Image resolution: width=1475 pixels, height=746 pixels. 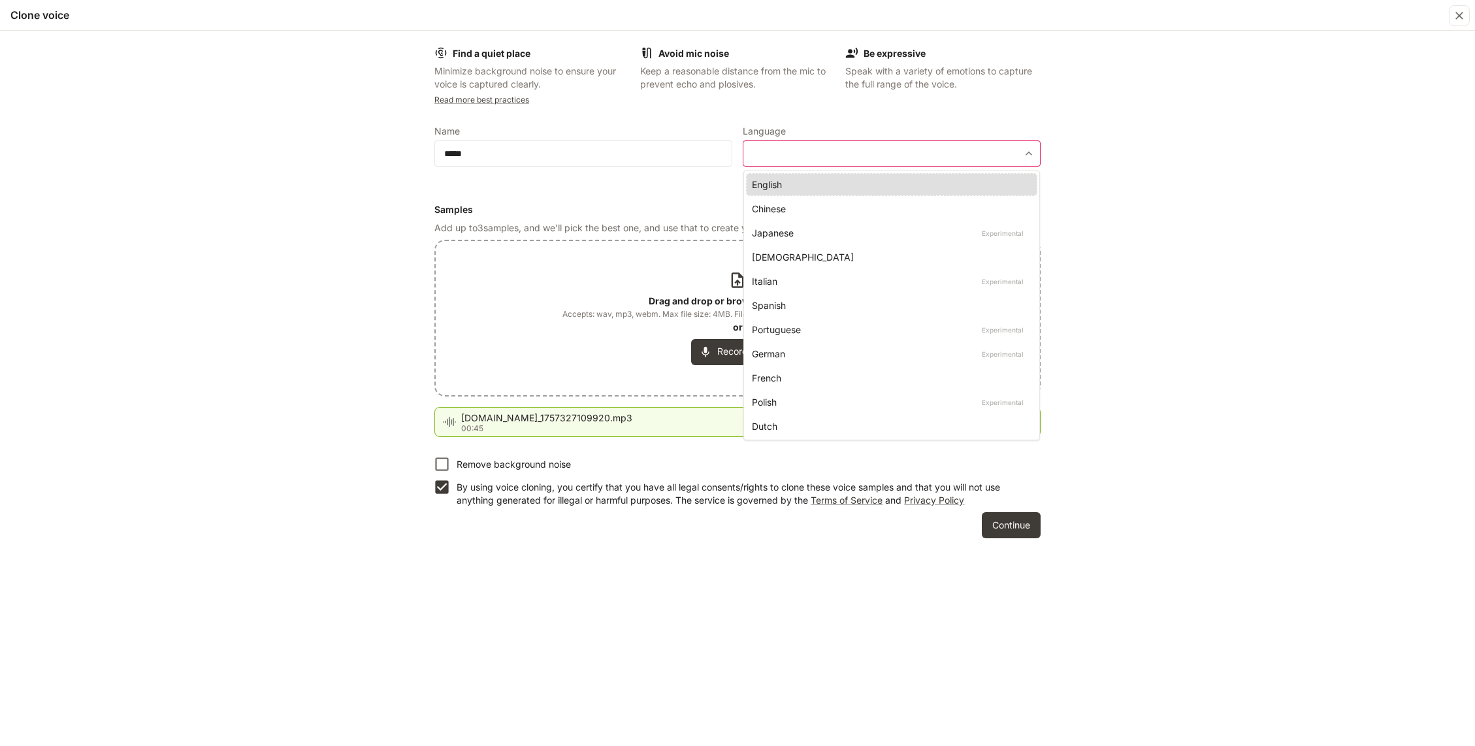 What do you see at coordinates (889, 305) in the screenshot?
I see `div: Spanish` at bounding box center [889, 305].